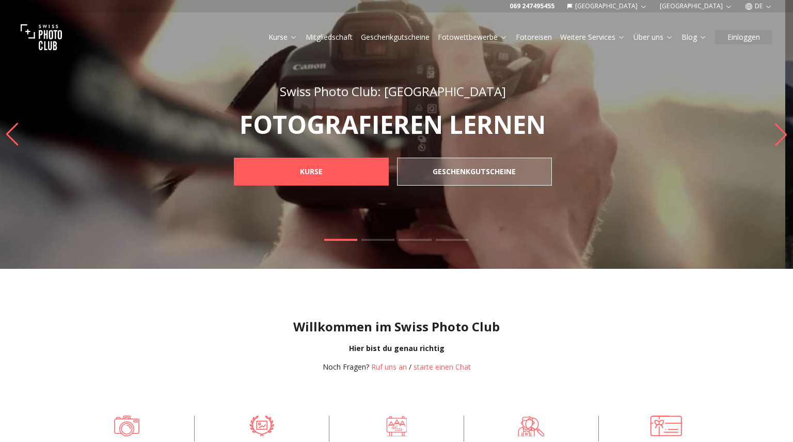  I want to click on button: Kurse, so click(283, 37).